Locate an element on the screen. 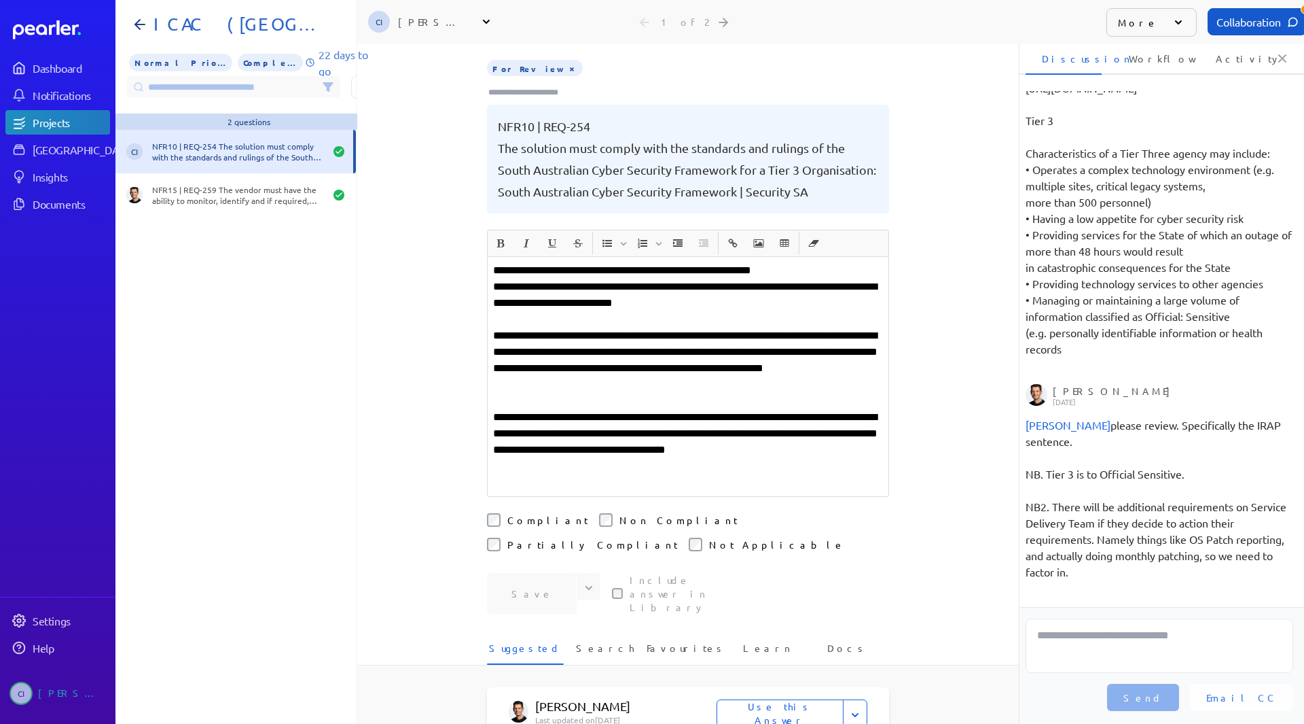  span: Decrease Indent is located at coordinates (704, 243).